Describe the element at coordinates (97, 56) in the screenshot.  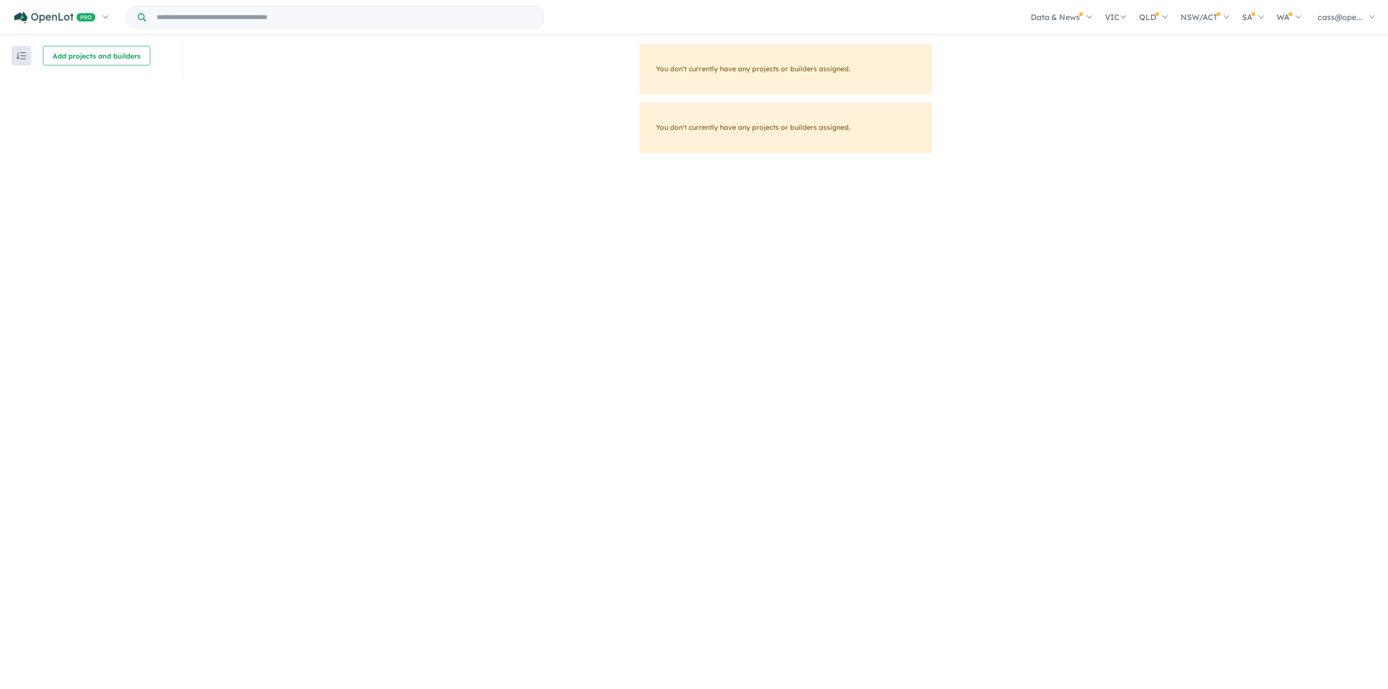
I see `button: Add projects and builders` at that location.